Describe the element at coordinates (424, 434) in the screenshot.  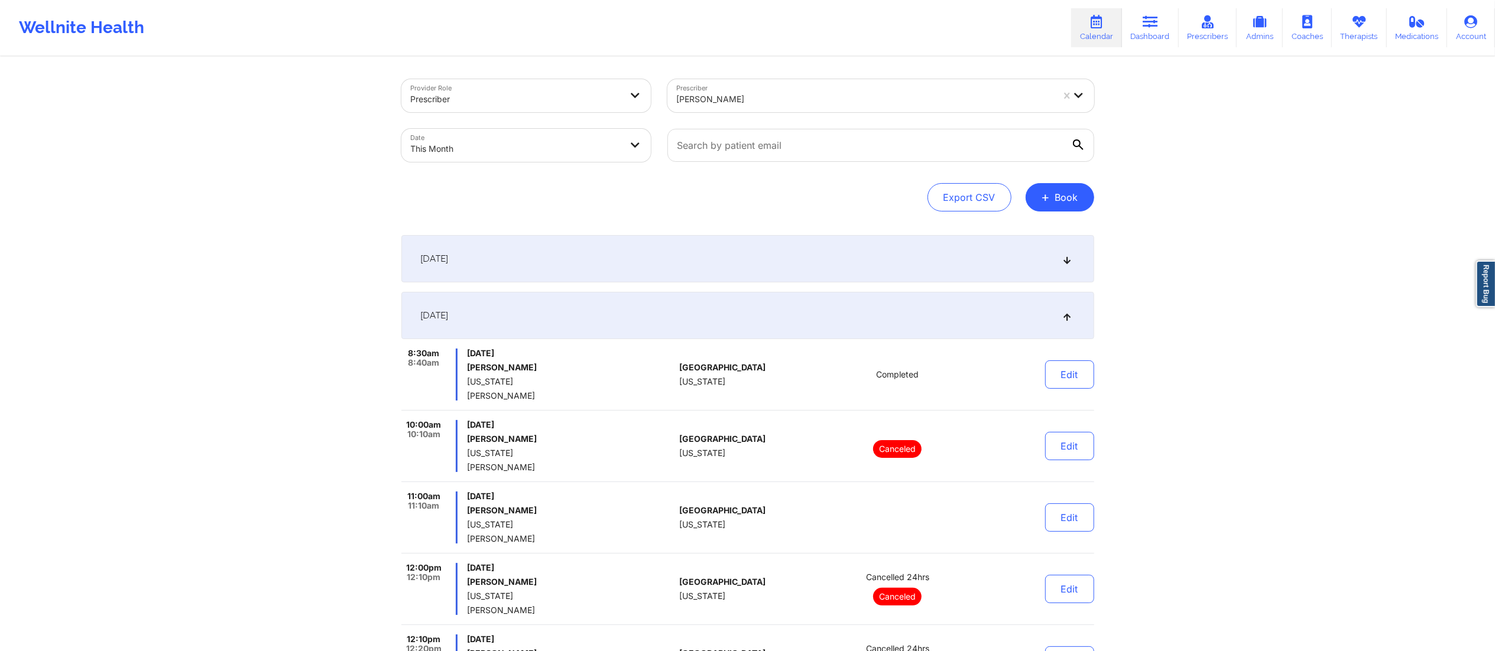
I see `span: 10:10am` at that location.